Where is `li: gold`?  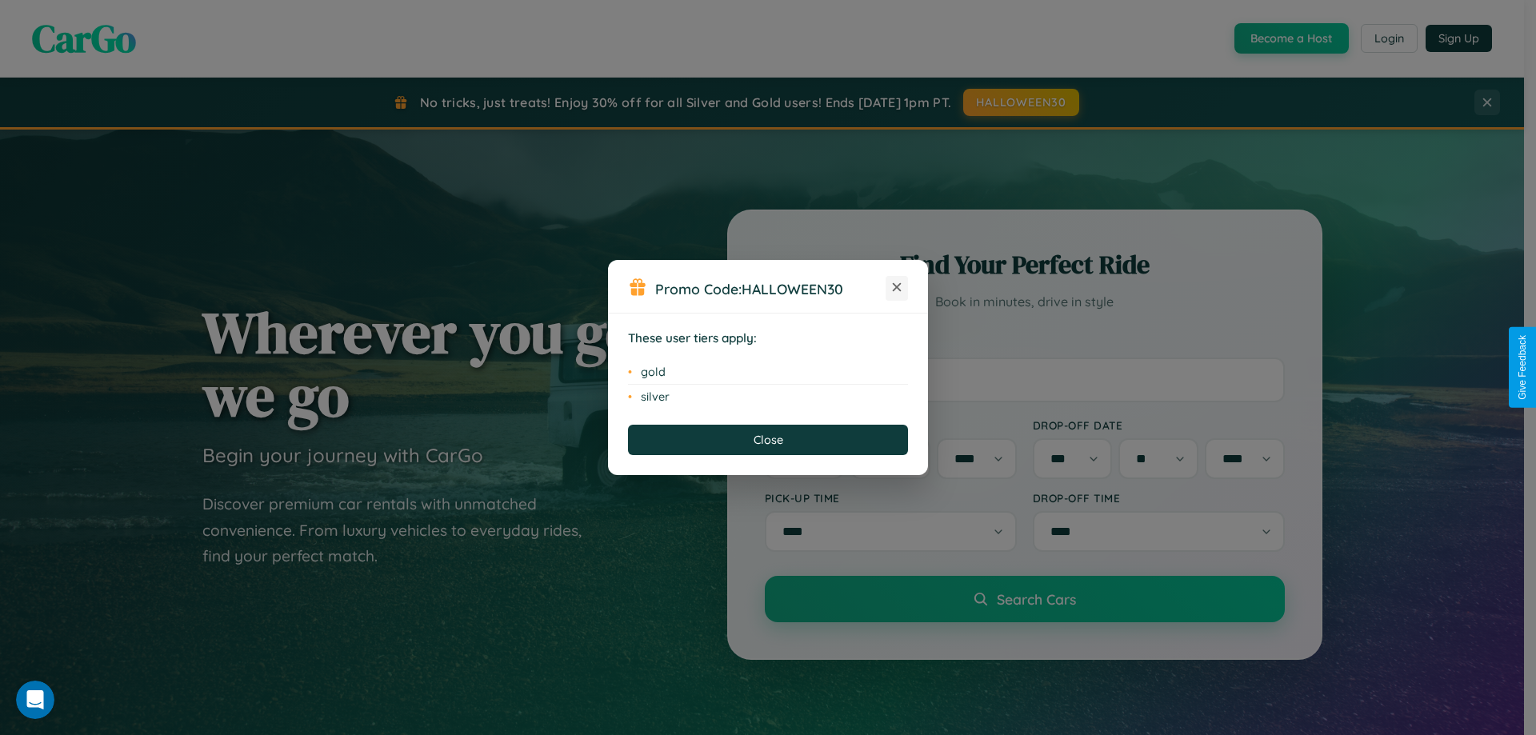 li: gold is located at coordinates (768, 372).